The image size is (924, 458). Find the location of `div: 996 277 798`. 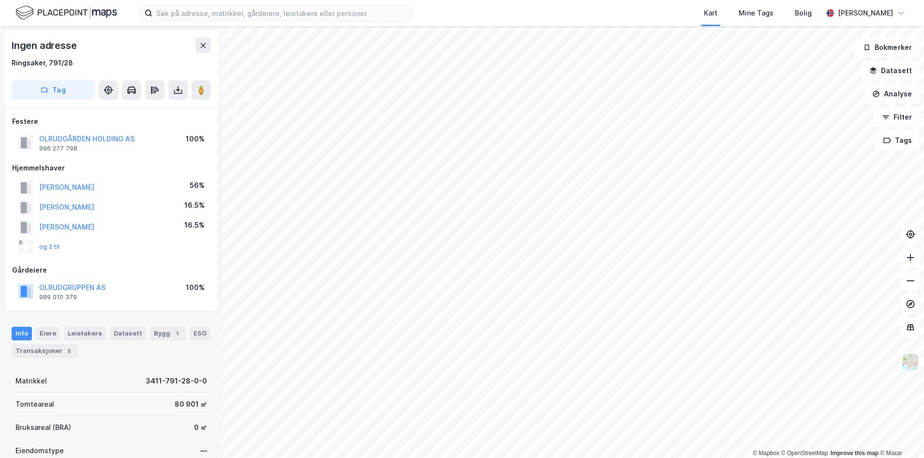

div: 996 277 798 is located at coordinates (58, 149).